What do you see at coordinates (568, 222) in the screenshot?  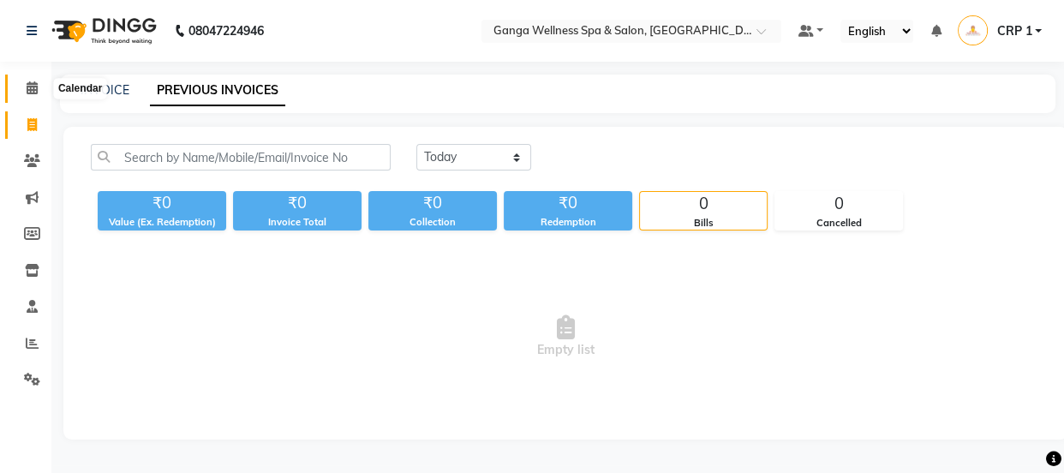 I see `div: Redemption` at bounding box center [568, 222].